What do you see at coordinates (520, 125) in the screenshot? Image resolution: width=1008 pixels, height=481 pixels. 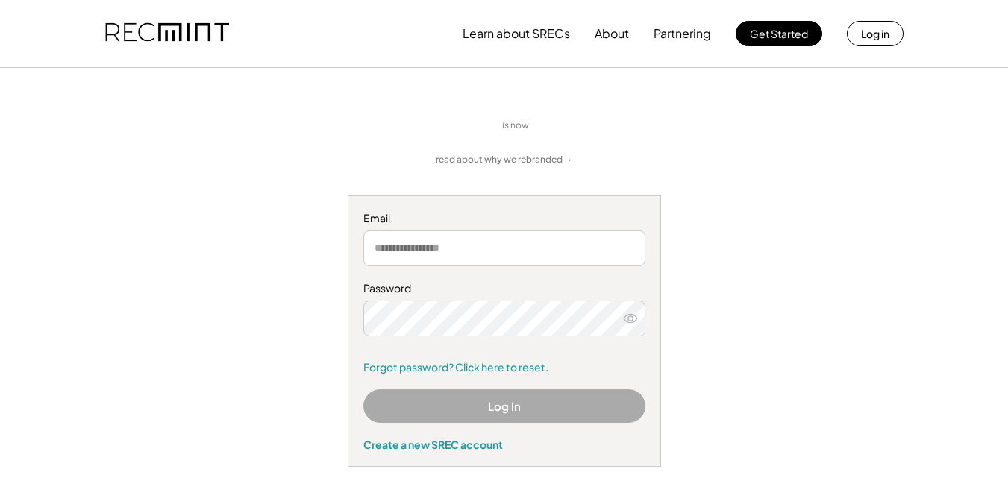 I see `div: is now` at bounding box center [520, 125].